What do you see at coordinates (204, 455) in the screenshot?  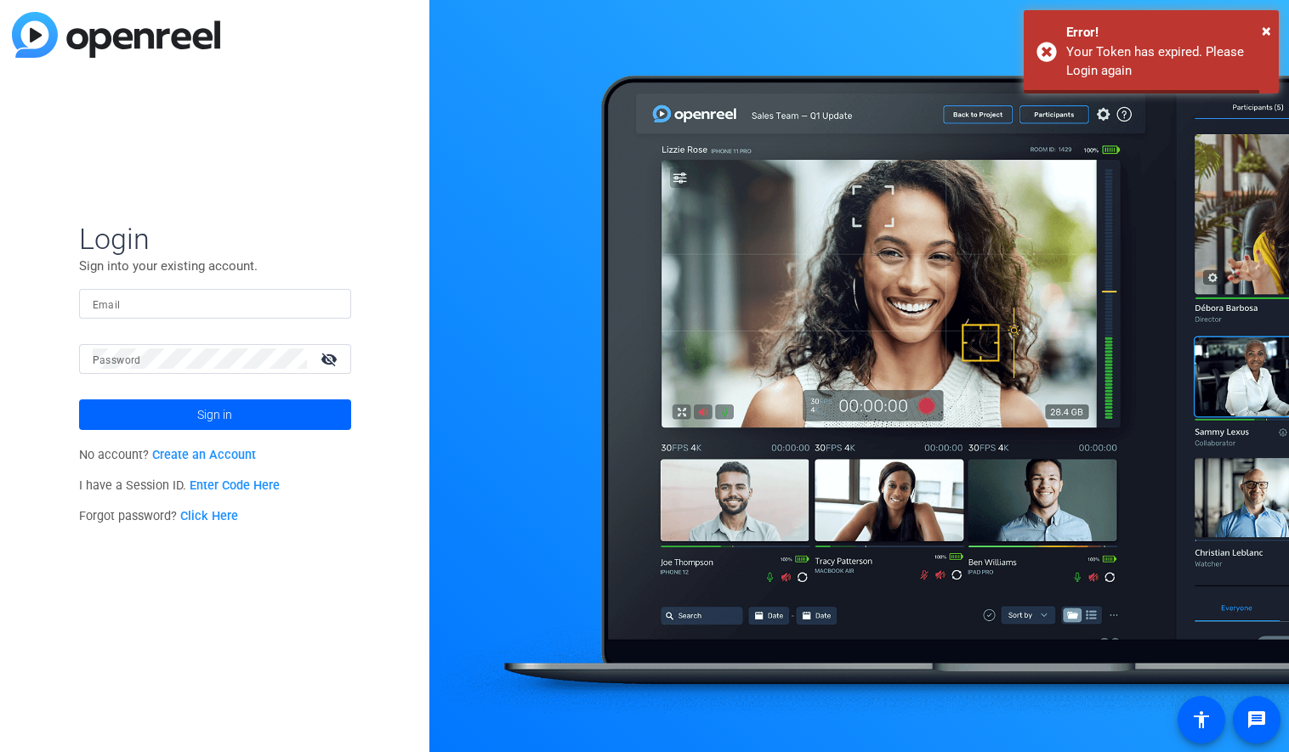 I see `a: Create an Account` at bounding box center [204, 455].